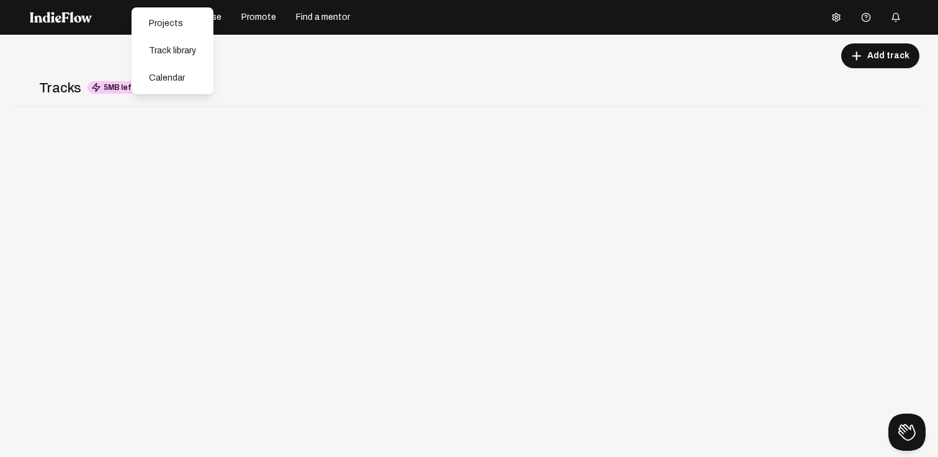 This screenshot has width=938, height=457. What do you see at coordinates (880, 56) in the screenshot?
I see `button: Add track` at bounding box center [880, 56].